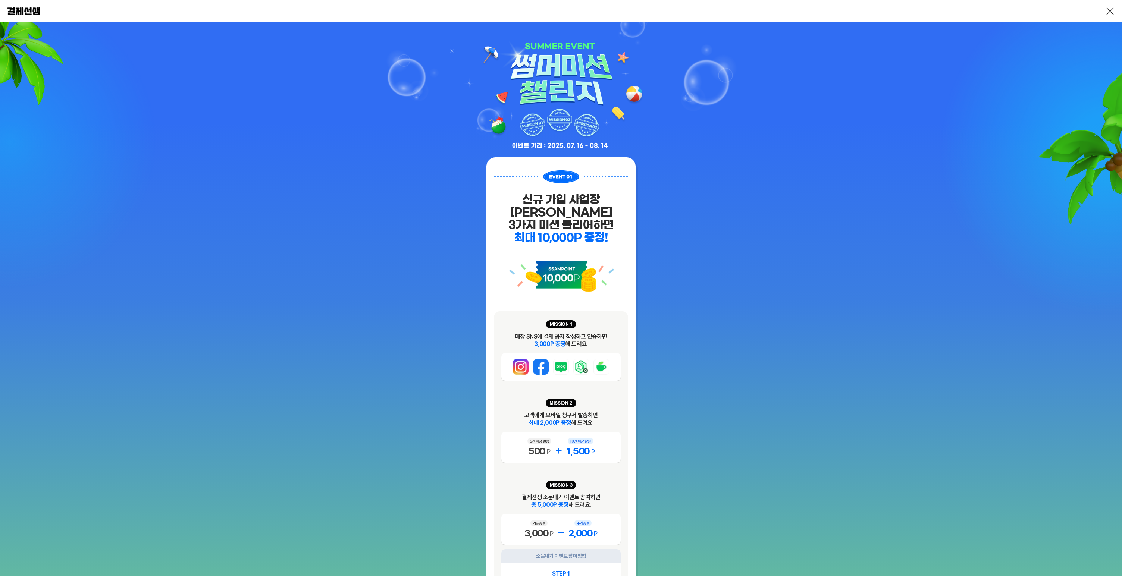 This screenshot has width=1122, height=576. Describe the element at coordinates (561, 324) in the screenshot. I see `span: MISSION 1` at that location.